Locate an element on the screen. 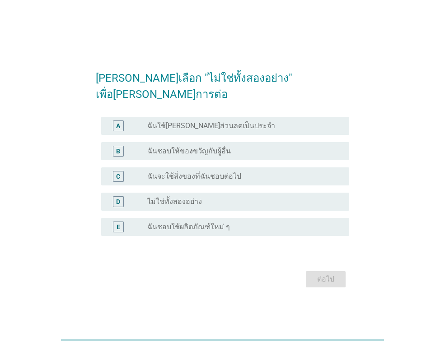 The height and width of the screenshot is (351, 445). label: ไม่ใช่ทั้งสองอย่าง is located at coordinates (174, 202).